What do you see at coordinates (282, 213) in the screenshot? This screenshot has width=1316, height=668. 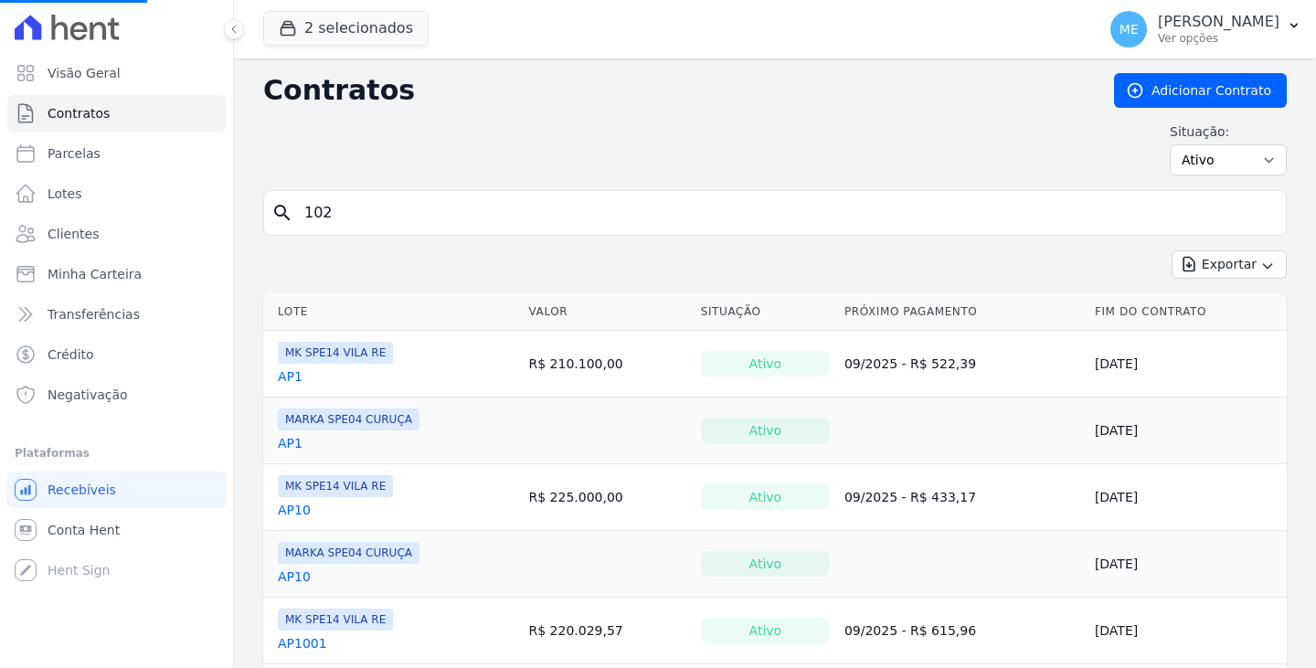 I see `i: search` at bounding box center [282, 213].